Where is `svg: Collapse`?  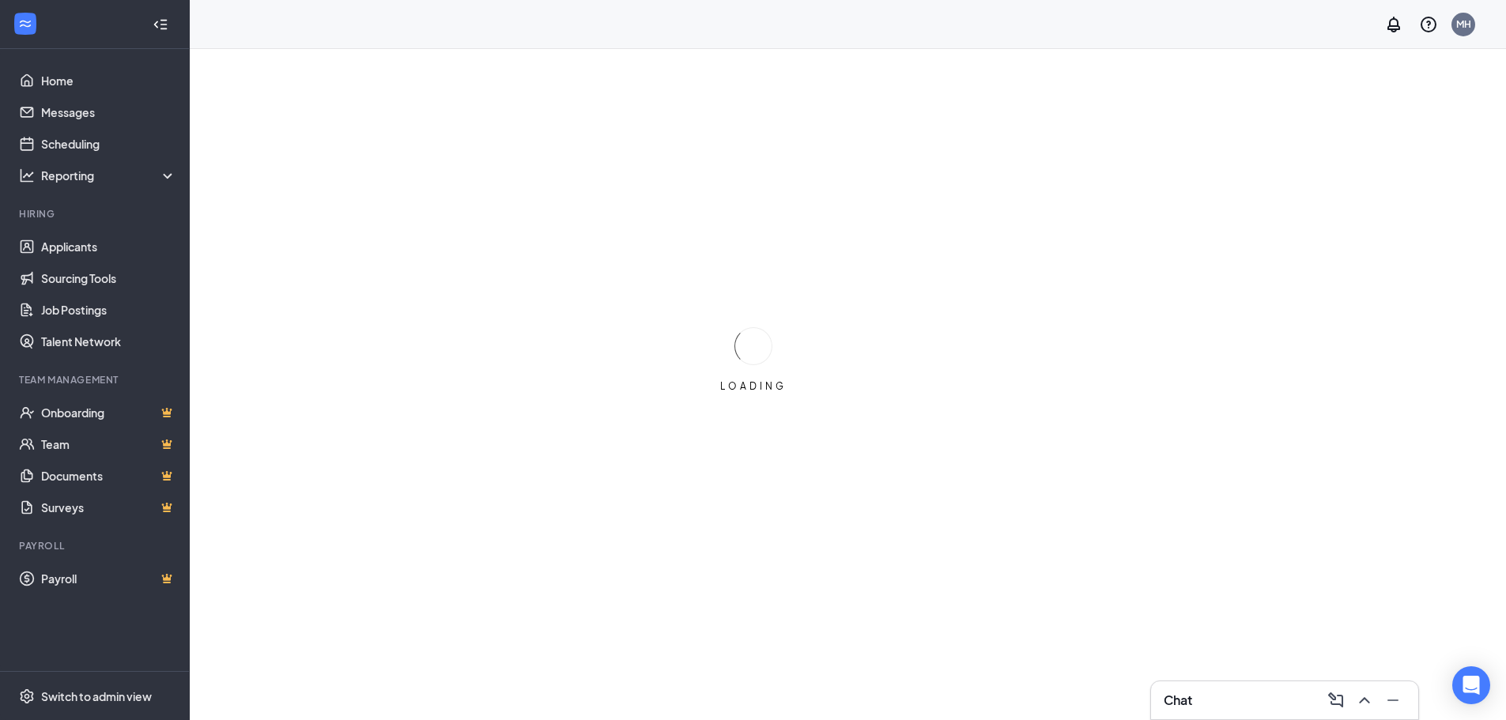 svg: Collapse is located at coordinates (160, 25).